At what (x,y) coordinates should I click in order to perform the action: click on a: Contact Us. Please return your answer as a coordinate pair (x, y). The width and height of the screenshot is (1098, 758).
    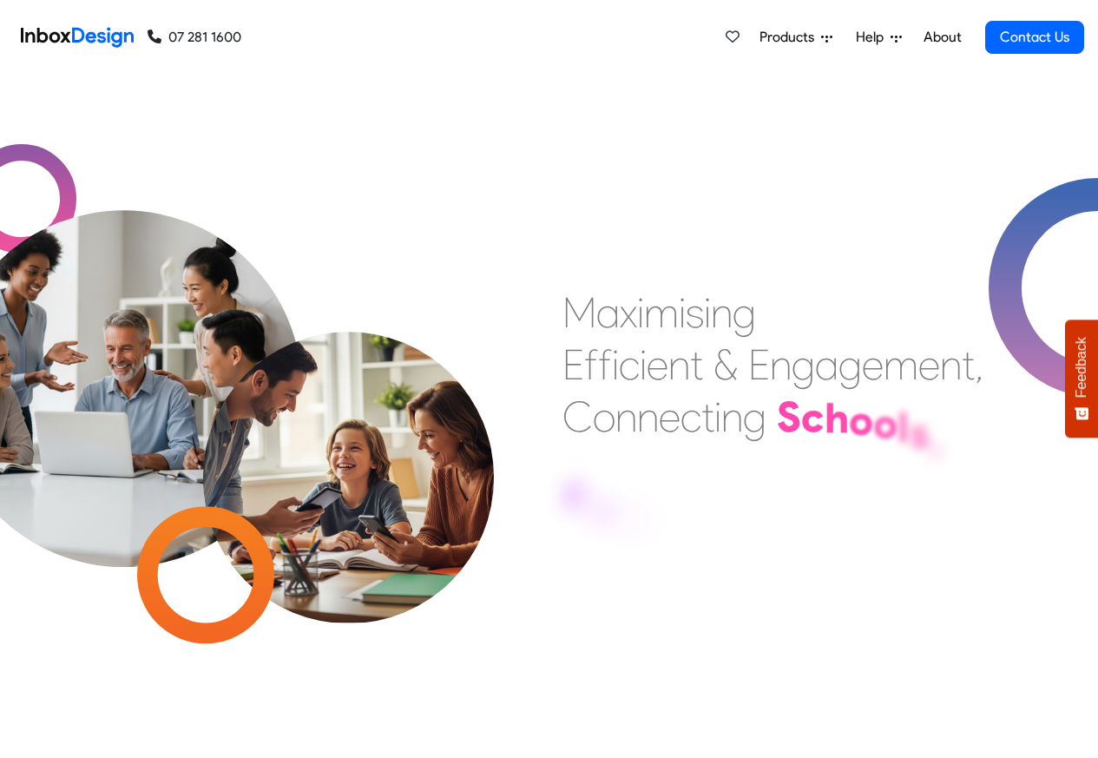
    Looking at the image, I should click on (1035, 37).